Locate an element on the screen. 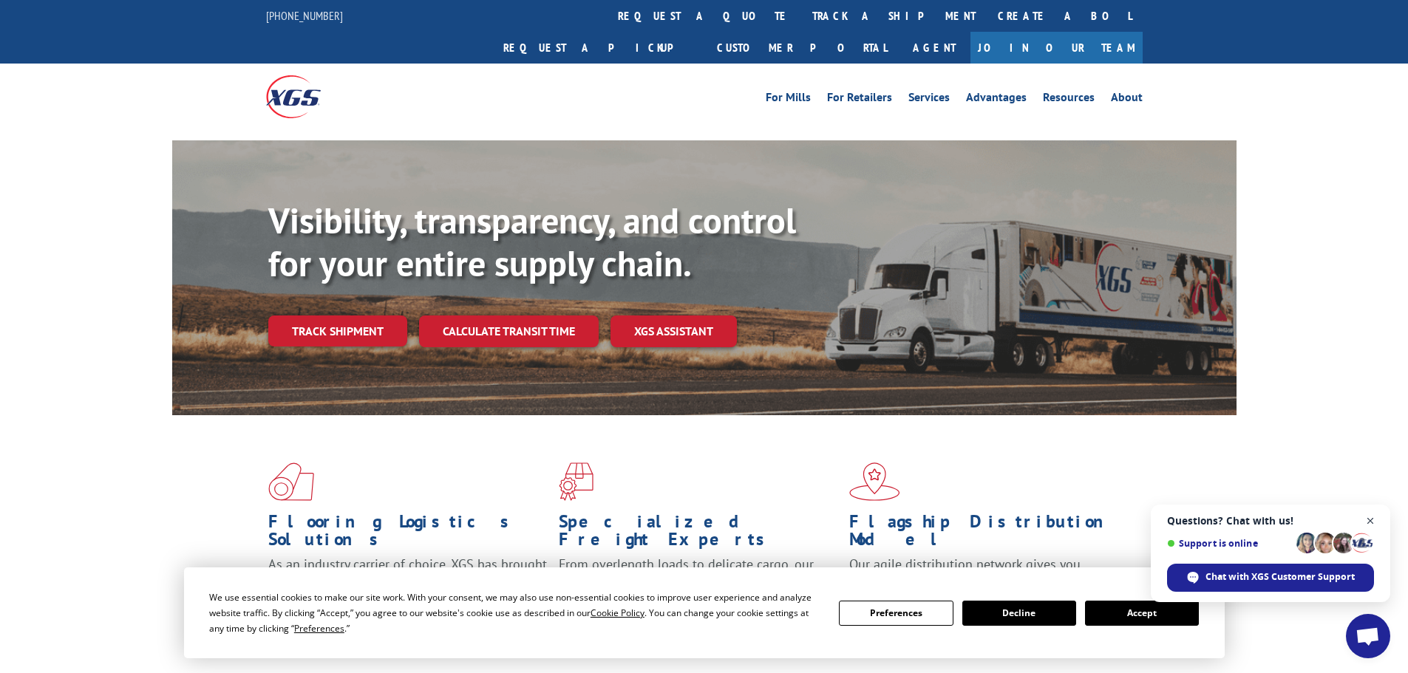  a: Customer Portal is located at coordinates (802, 47).